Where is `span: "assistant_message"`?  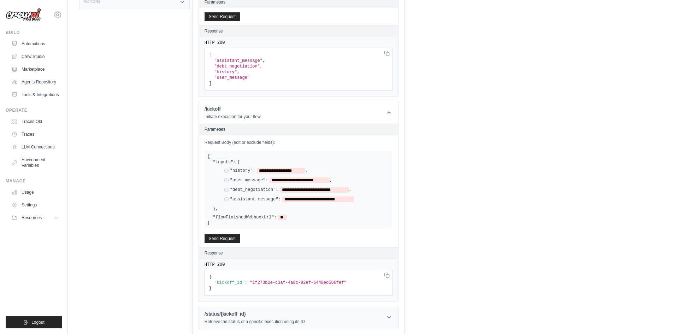
span: "assistant_message" is located at coordinates (238, 61).